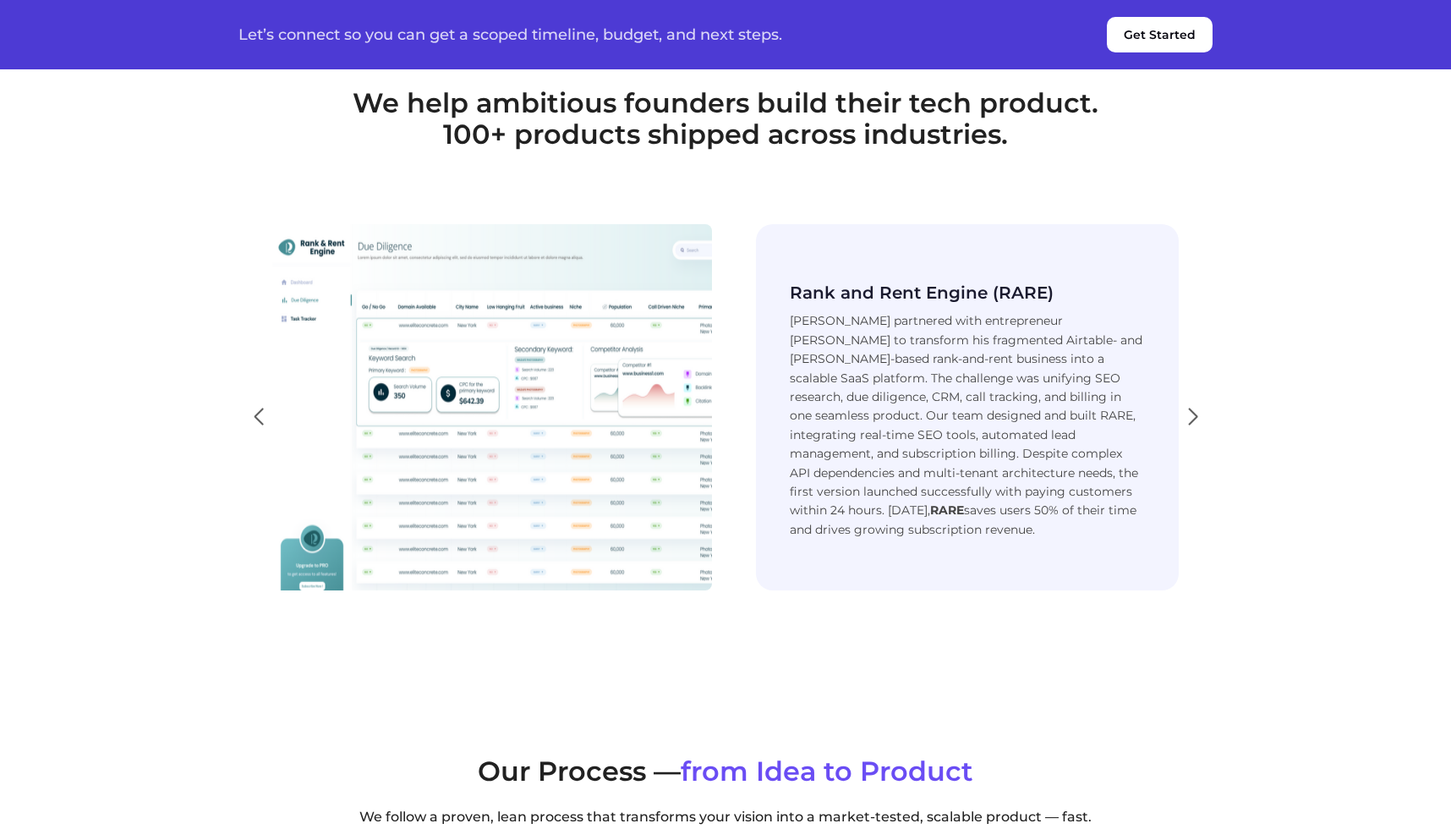  What do you see at coordinates (827, 771) in the screenshot?
I see `span: from Idea to Product` at bounding box center [827, 771].